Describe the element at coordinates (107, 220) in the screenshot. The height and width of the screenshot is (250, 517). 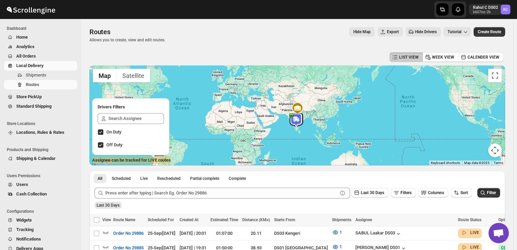
I see `span: View` at that location.